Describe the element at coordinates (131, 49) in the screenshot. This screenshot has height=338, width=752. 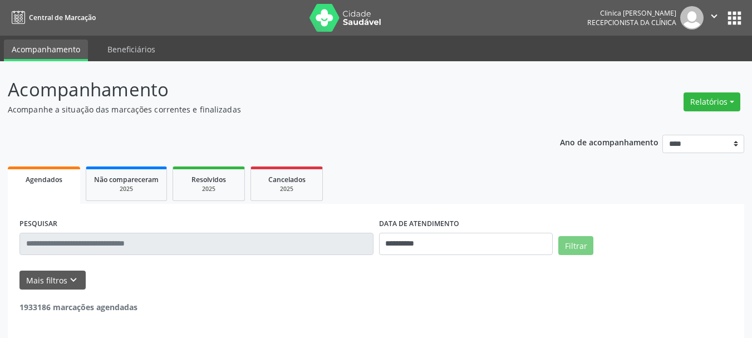
I see `a: Beneficiários` at that location.